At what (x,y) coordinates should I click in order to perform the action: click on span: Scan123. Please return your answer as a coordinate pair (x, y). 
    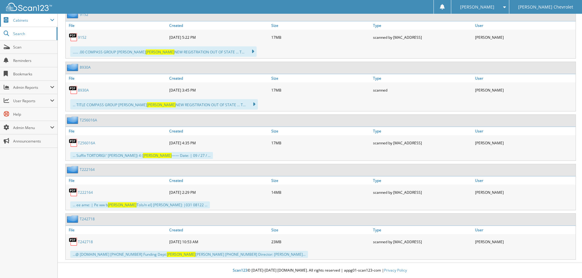
    Looking at the image, I should click on (240, 270).